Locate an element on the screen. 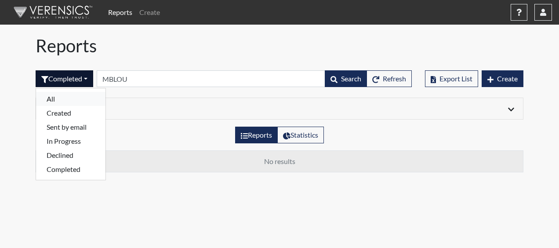 This screenshot has height=248, width=559. button: Search is located at coordinates (346, 79).